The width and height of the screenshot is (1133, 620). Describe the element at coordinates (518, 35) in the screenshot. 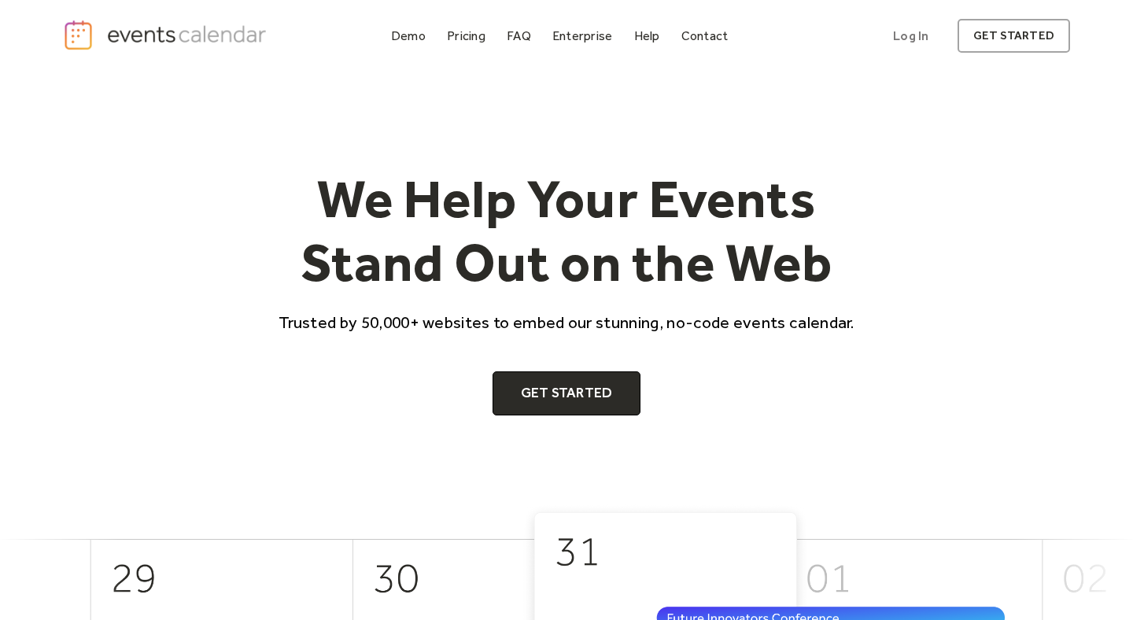

I see `div: FAQ` at that location.